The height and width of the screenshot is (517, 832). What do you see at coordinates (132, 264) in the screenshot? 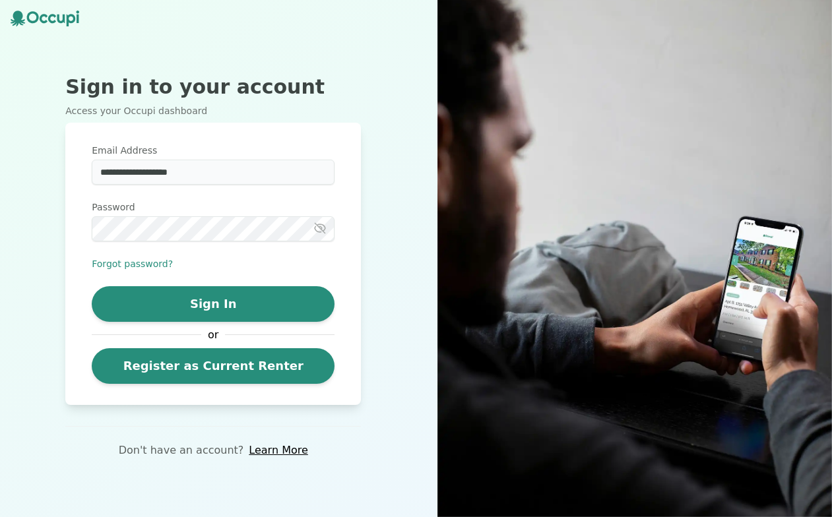
I see `button: Forgot password?` at bounding box center [132, 264].